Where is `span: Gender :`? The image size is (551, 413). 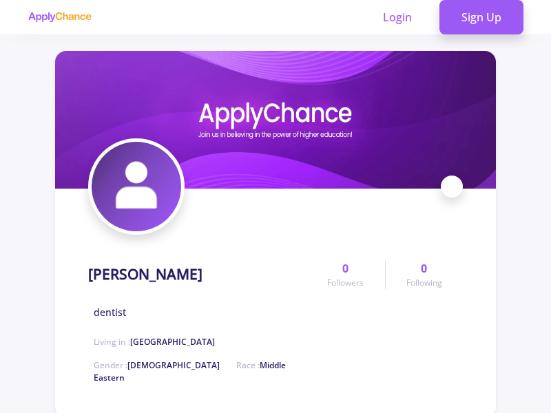 span: Gender : is located at coordinates (156, 365).